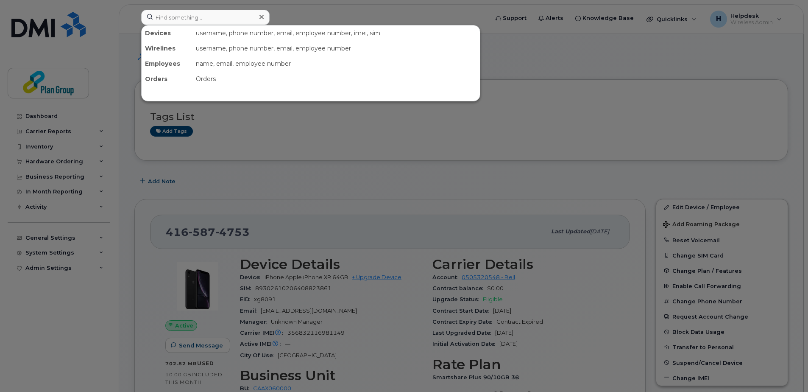  I want to click on div: username, phone number, email, employee number, imei, sim, so click(336, 33).